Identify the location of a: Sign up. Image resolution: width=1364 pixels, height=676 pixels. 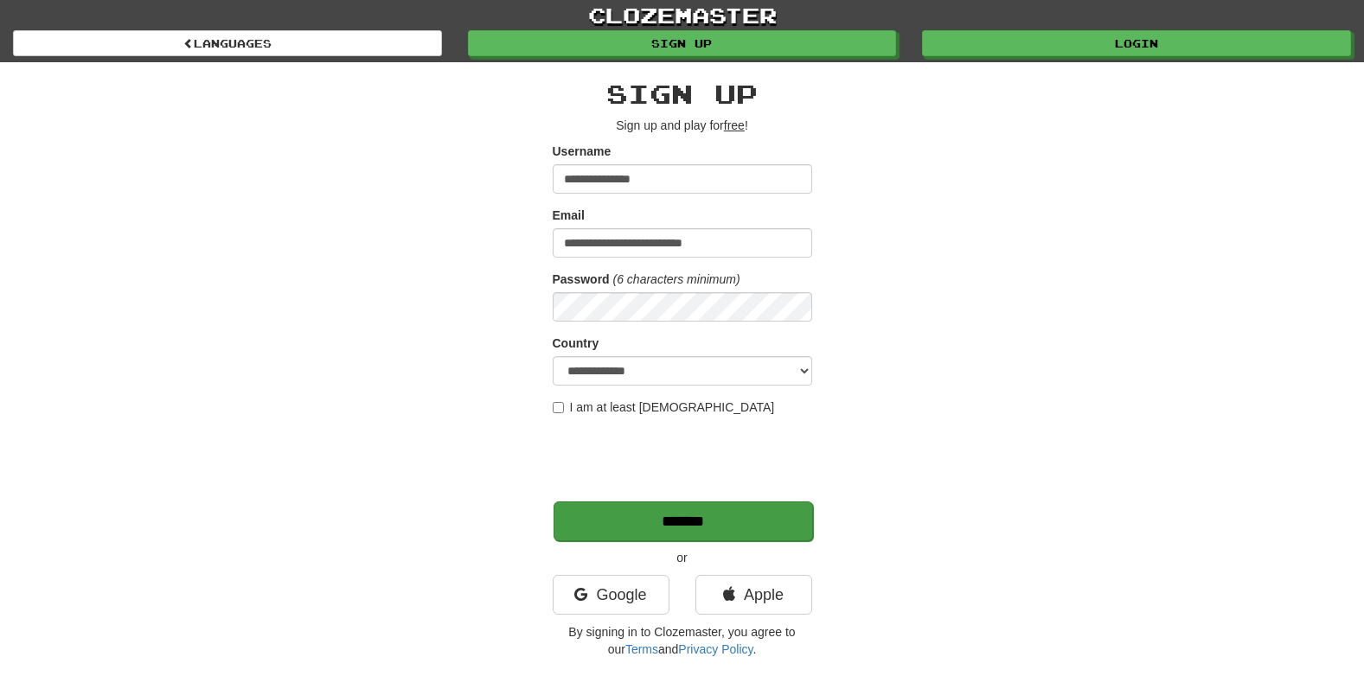
(682, 43).